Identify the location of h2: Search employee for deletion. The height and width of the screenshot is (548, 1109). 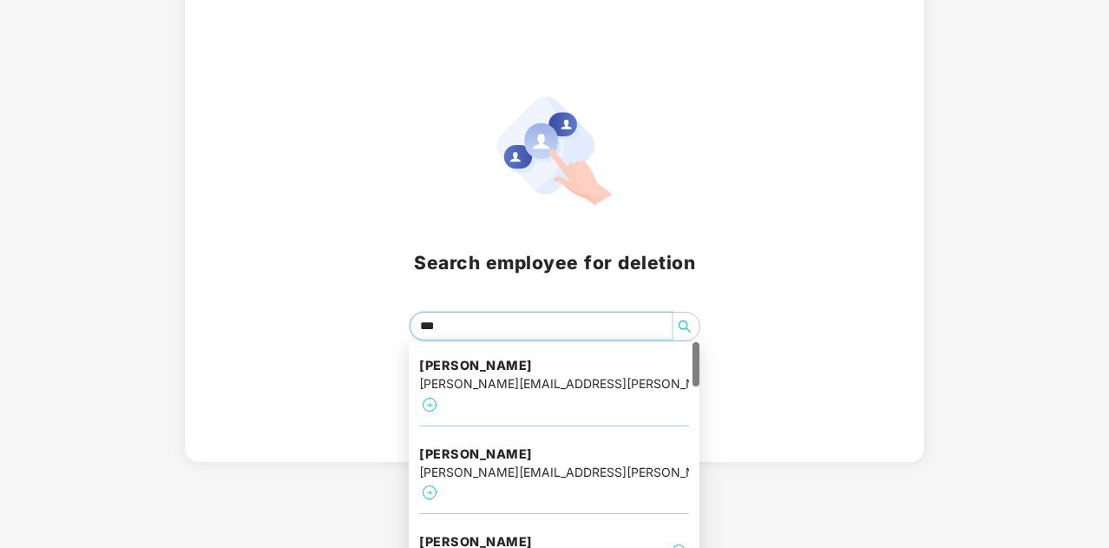
(555, 262).